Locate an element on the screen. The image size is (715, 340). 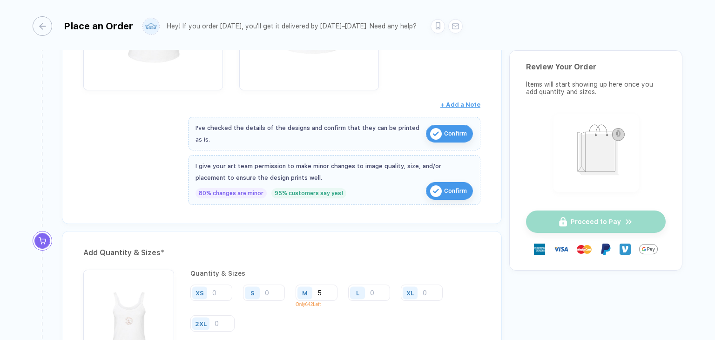
div: XL is located at coordinates (410, 292).